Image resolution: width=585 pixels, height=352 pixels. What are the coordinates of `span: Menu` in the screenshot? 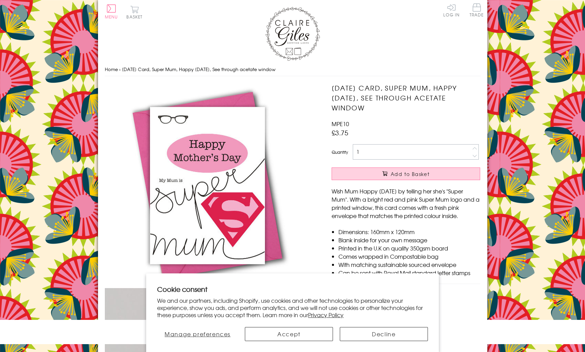 It's located at (111, 17).